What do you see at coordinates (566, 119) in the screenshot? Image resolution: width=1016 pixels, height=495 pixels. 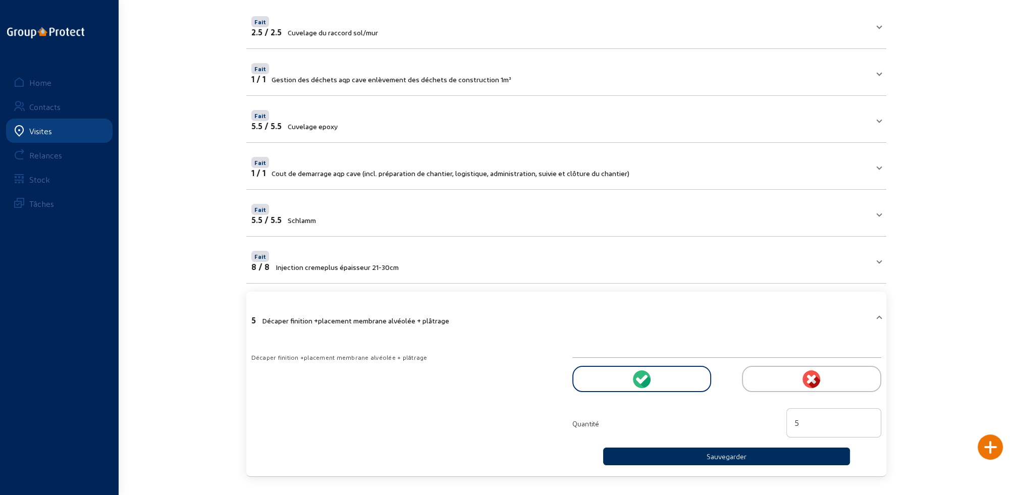 I see `mat-expansion-panel-header: Fait5.5 / 5.5Cuvelage epoxy` at bounding box center [566, 119].